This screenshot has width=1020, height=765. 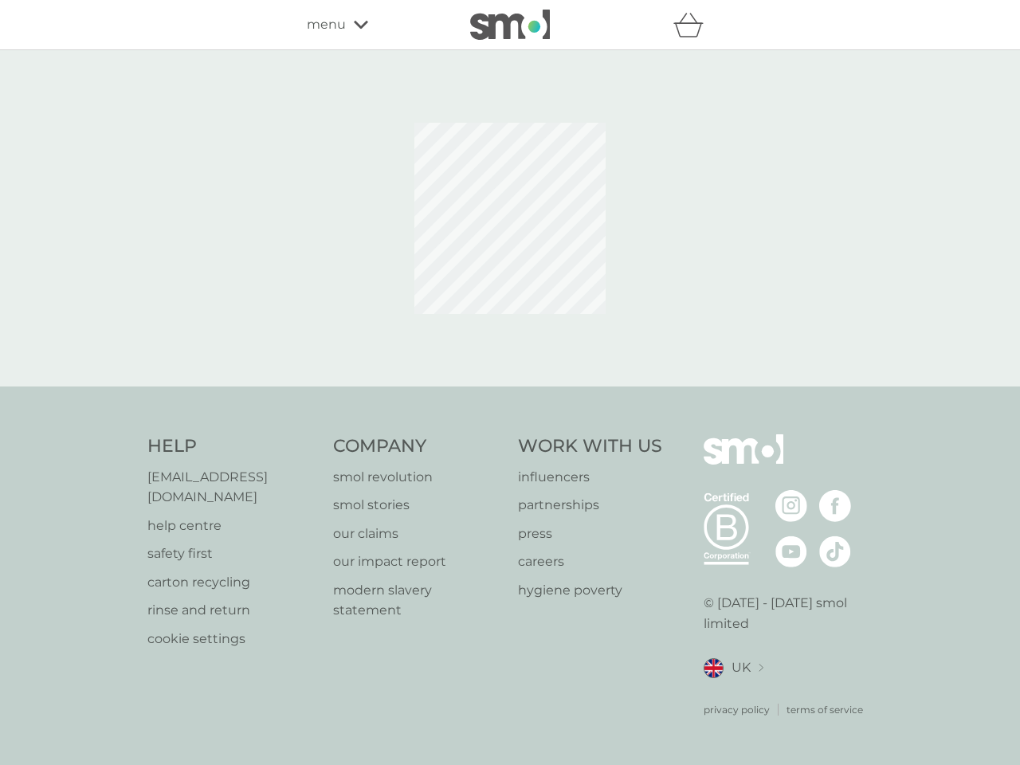 What do you see at coordinates (694, 25) in the screenshot?
I see `div: basket` at bounding box center [694, 25].